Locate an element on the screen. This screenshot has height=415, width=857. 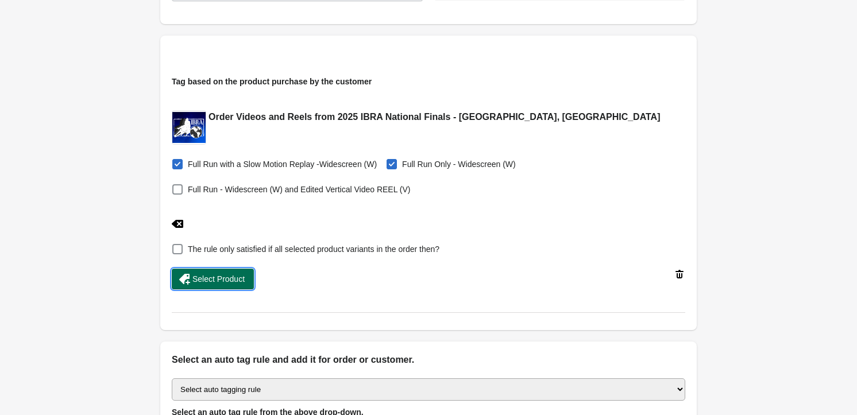
span: Full Run with a Slow Motion Replay -Widescreen (W) is located at coordinates (282, 164).